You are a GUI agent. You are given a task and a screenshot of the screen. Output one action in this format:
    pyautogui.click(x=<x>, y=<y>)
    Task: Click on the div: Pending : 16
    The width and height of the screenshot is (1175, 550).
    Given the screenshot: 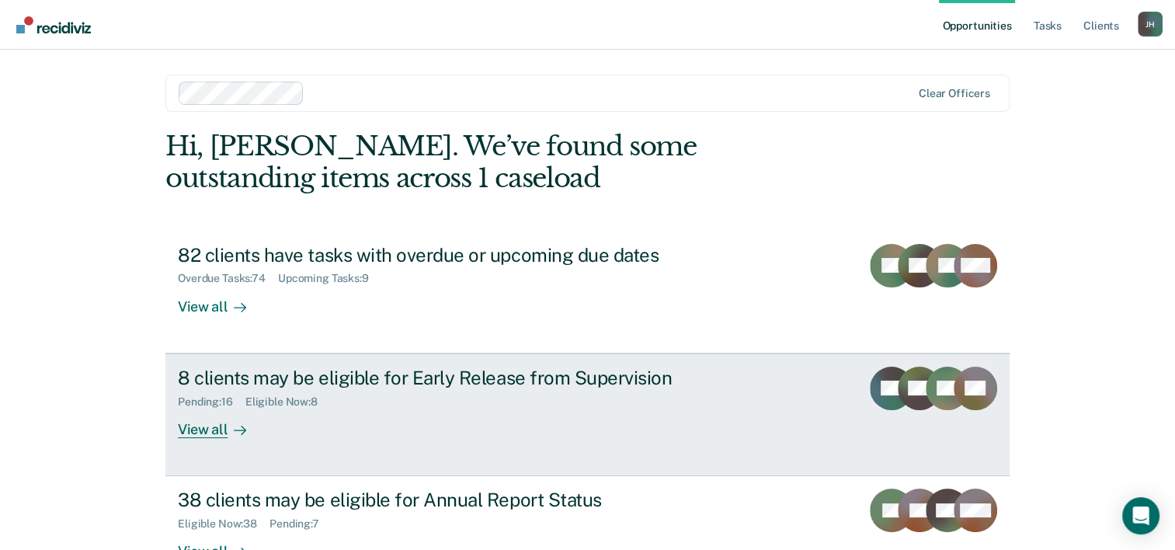 What is the action you would take?
    pyautogui.click(x=211, y=402)
    